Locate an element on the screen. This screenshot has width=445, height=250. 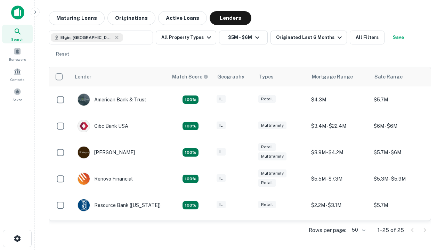
h6: Match Score is located at coordinates (189, 77).